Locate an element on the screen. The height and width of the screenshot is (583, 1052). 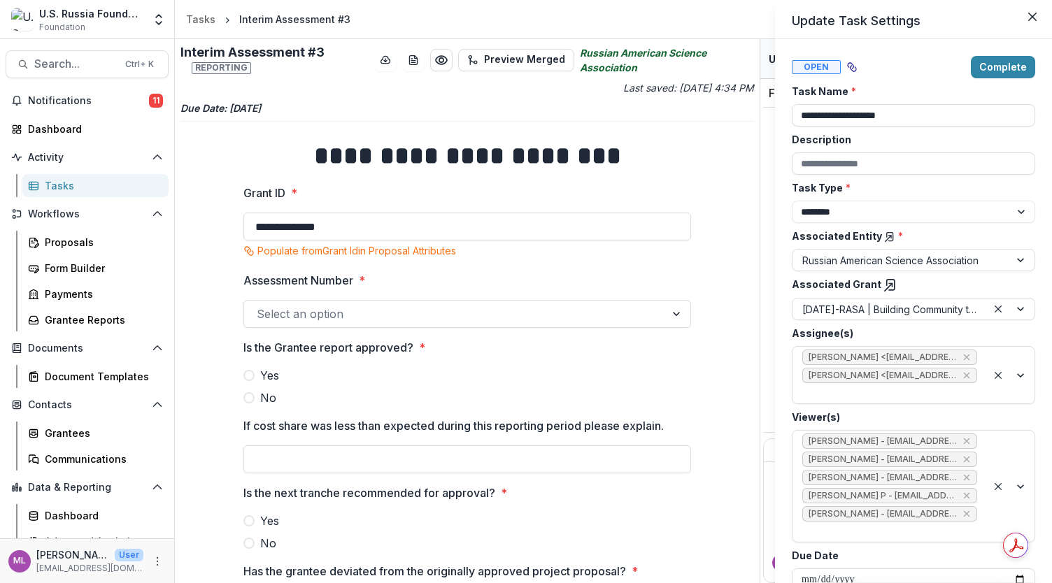
label: Task Type is located at coordinates (909, 187).